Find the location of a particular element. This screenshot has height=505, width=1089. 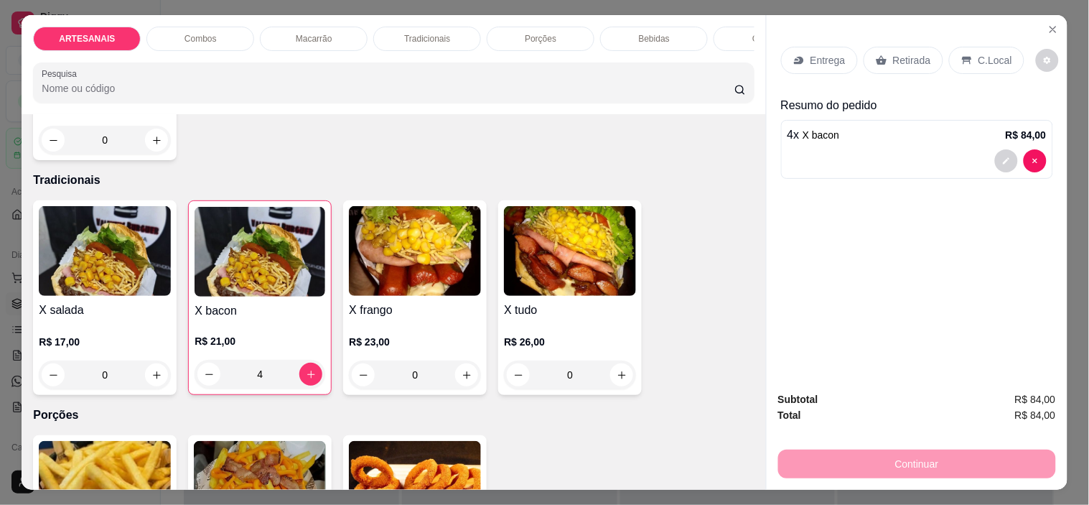

strong: Total is located at coordinates (790, 415).